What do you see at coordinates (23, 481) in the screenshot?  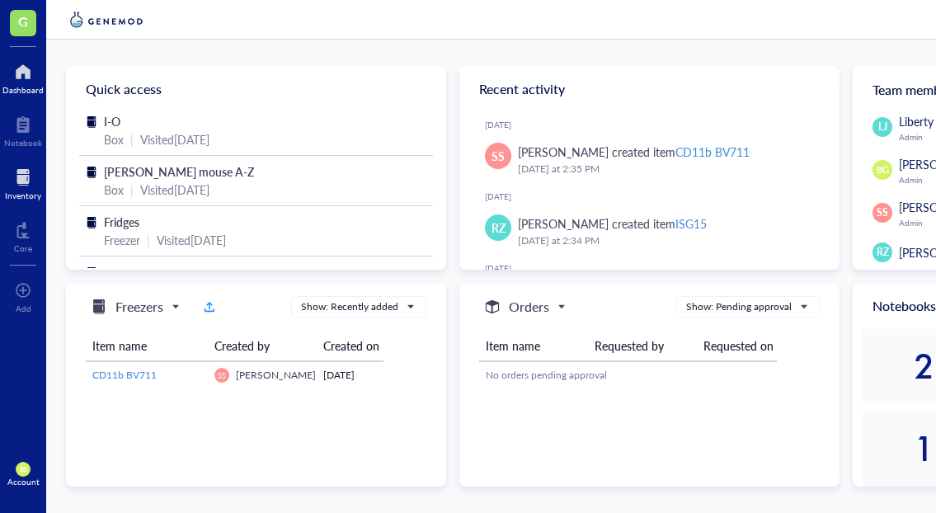 I see `div: Account` at bounding box center [23, 481].